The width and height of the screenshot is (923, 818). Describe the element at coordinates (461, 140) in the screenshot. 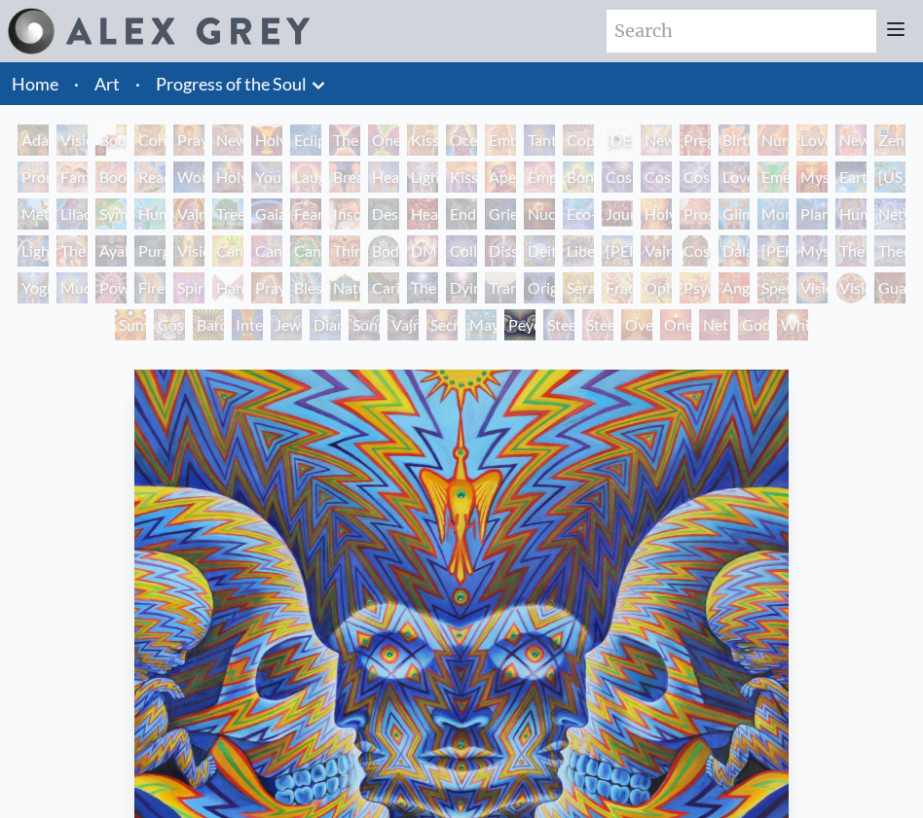

I see `div: Ocean of Love Bliss` at that location.